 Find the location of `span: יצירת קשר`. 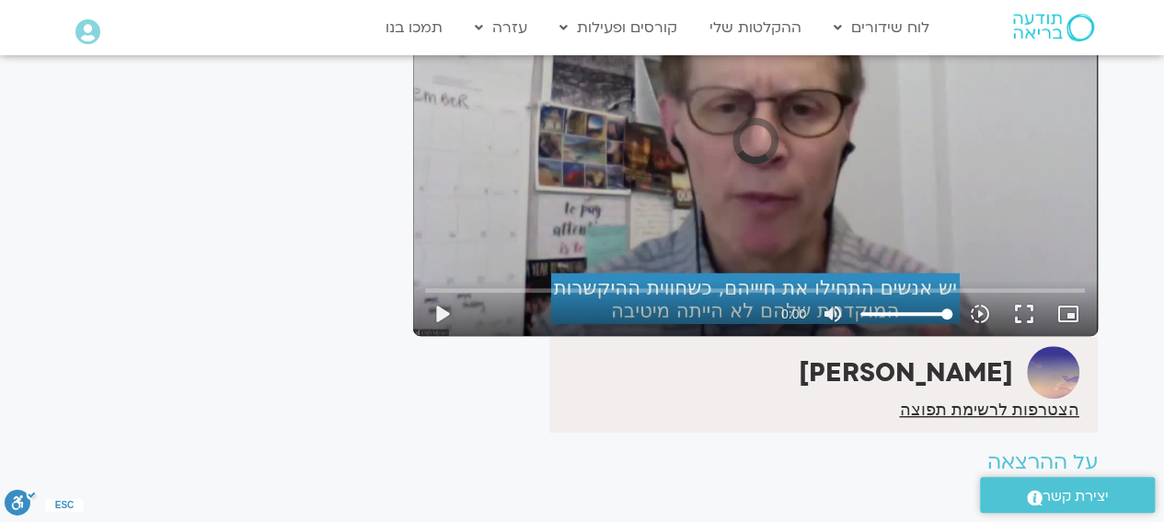

span: יצירת קשר is located at coordinates (1075, 496).